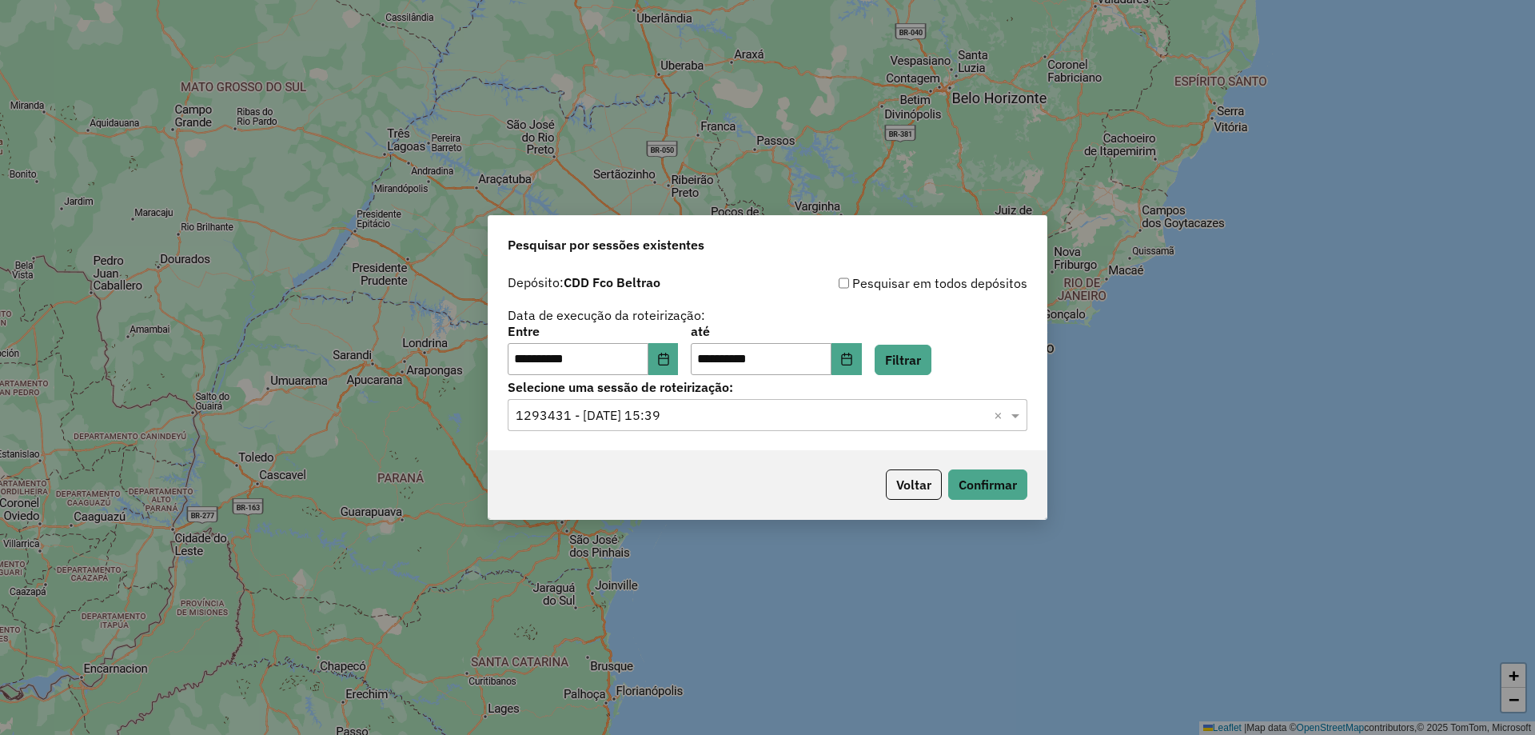 Image resolution: width=1535 pixels, height=735 pixels. I want to click on label: Data de execução da roteirização:, so click(606, 315).